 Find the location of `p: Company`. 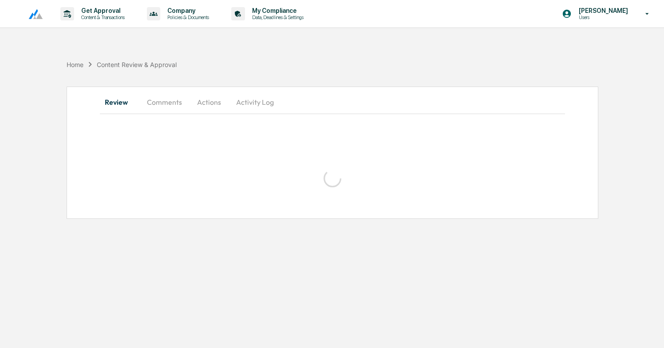

p: Company is located at coordinates (187, 11).